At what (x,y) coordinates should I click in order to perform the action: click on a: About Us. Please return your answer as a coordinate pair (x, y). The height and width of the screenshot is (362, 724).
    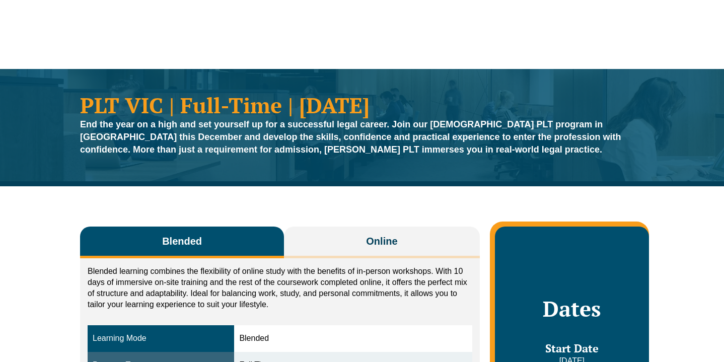
    Looking at the image, I should click on (640, 47).